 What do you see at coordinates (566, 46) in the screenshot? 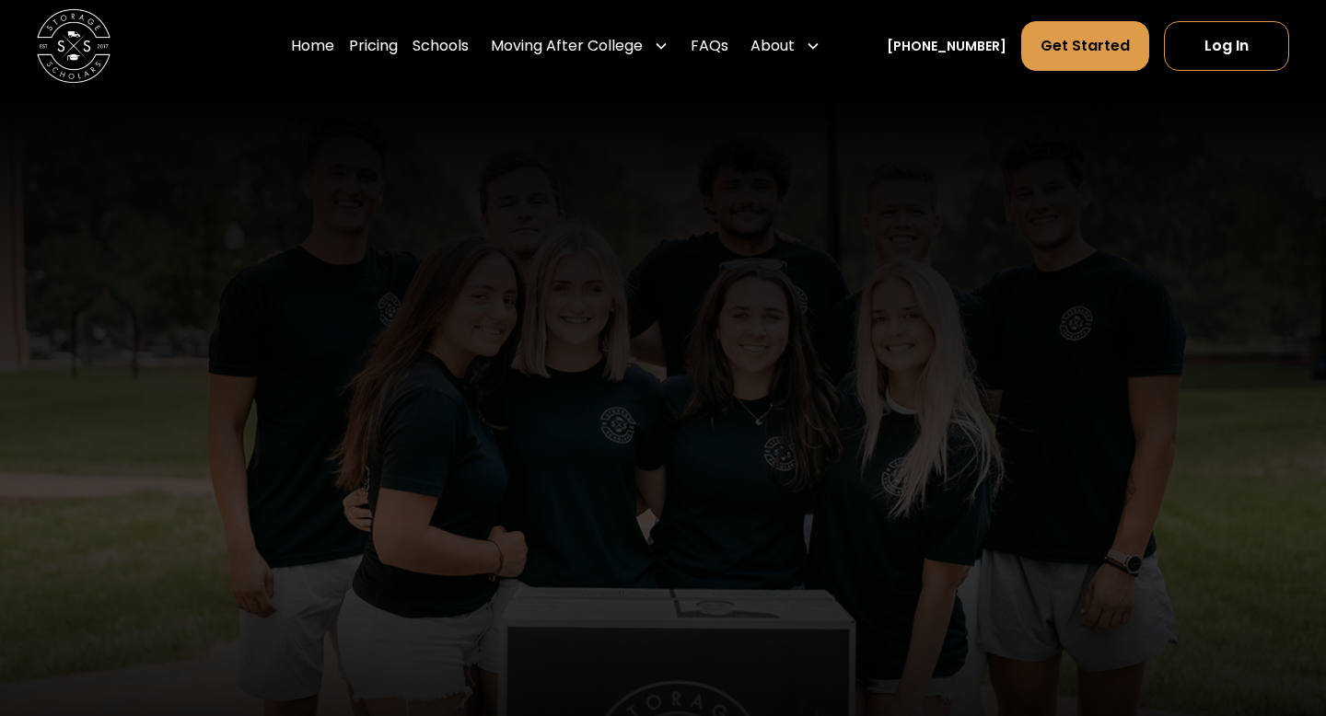
I see `div: Moving After College` at bounding box center [566, 46].